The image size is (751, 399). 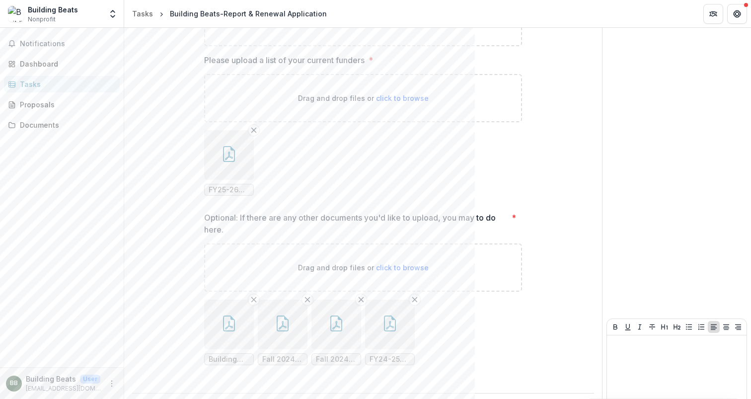 What do you see at coordinates (615, 327) in the screenshot?
I see `button: Bold` at bounding box center [615, 327].